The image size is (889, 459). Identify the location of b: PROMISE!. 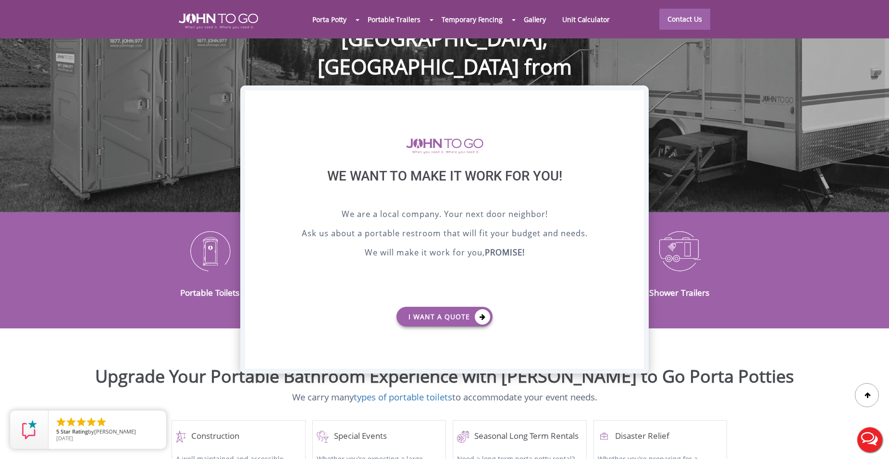
(504, 252).